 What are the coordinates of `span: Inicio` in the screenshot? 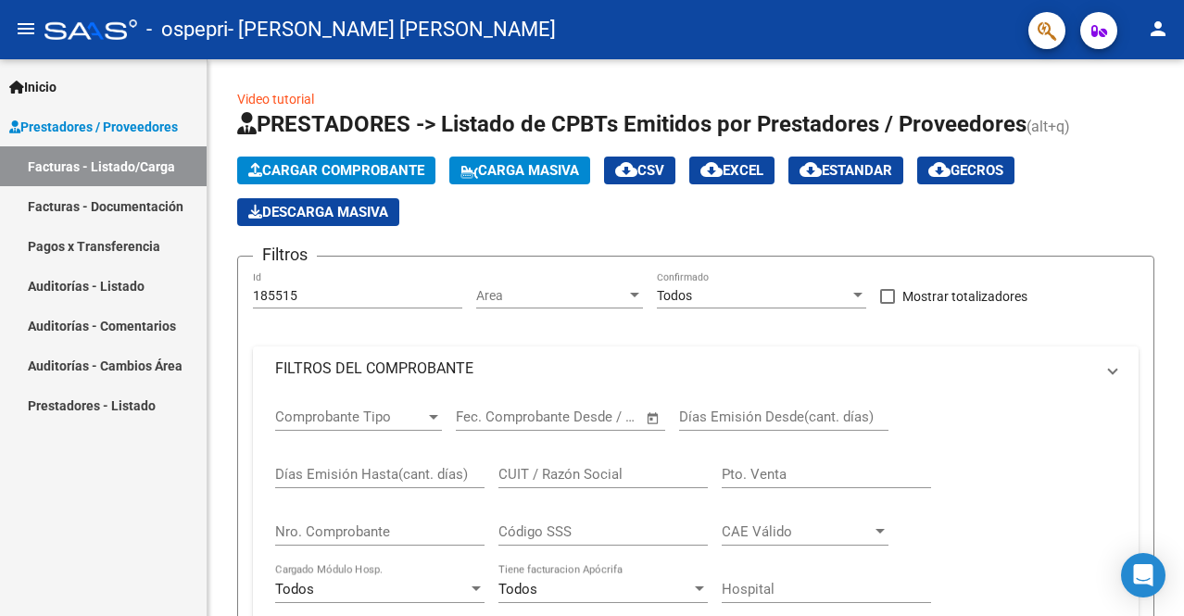 It's located at (32, 87).